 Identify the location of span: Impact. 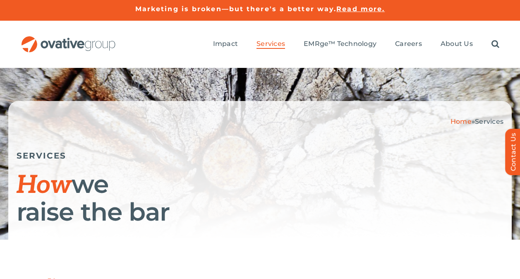
(226, 44).